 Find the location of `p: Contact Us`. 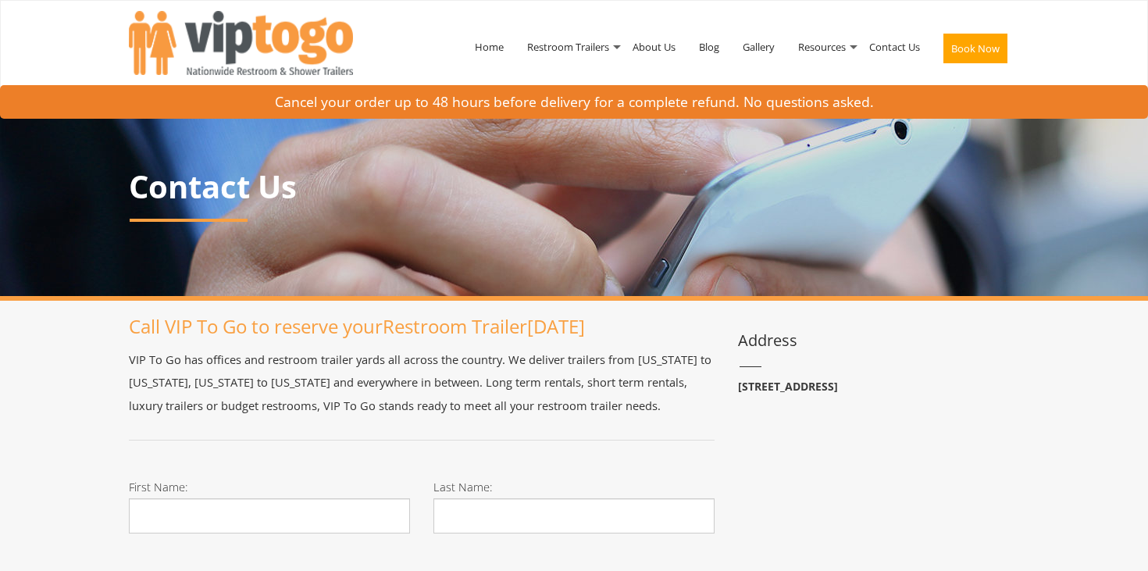

p: Contact Us is located at coordinates (574, 187).